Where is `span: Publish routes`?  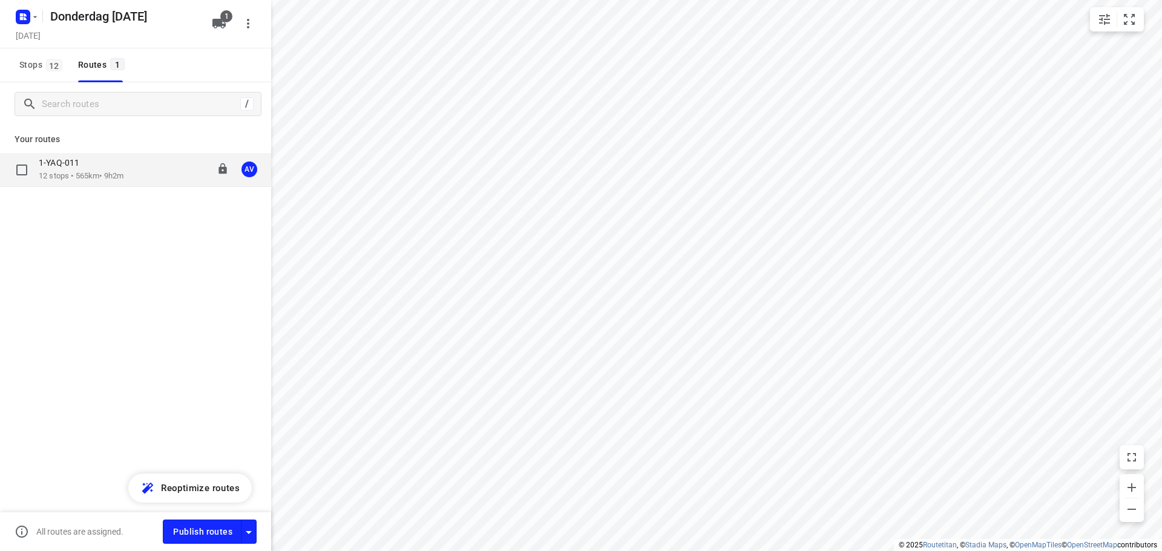
span: Publish routes is located at coordinates (203, 532).